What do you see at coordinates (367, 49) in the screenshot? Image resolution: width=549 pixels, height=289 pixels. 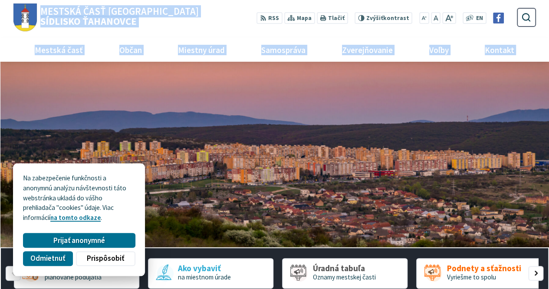 I see `span: Zverejňovanie` at bounding box center [367, 49].